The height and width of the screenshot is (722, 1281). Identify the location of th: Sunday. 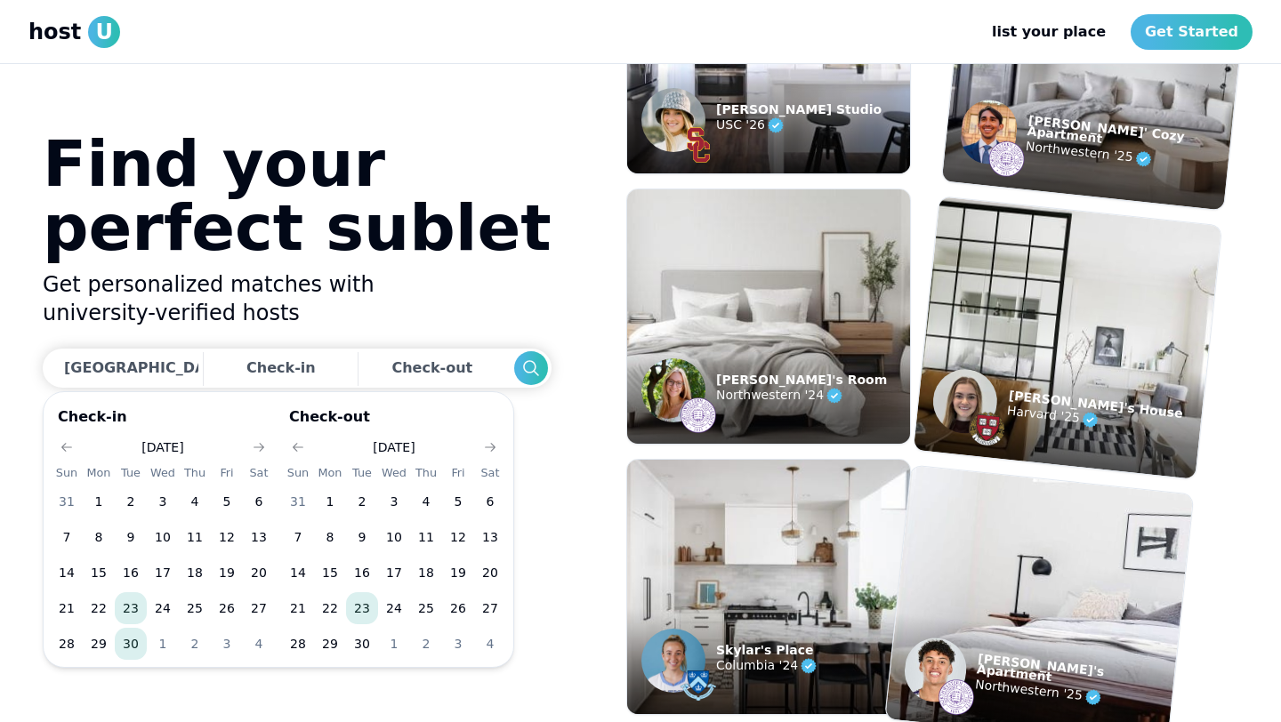
(67, 472).